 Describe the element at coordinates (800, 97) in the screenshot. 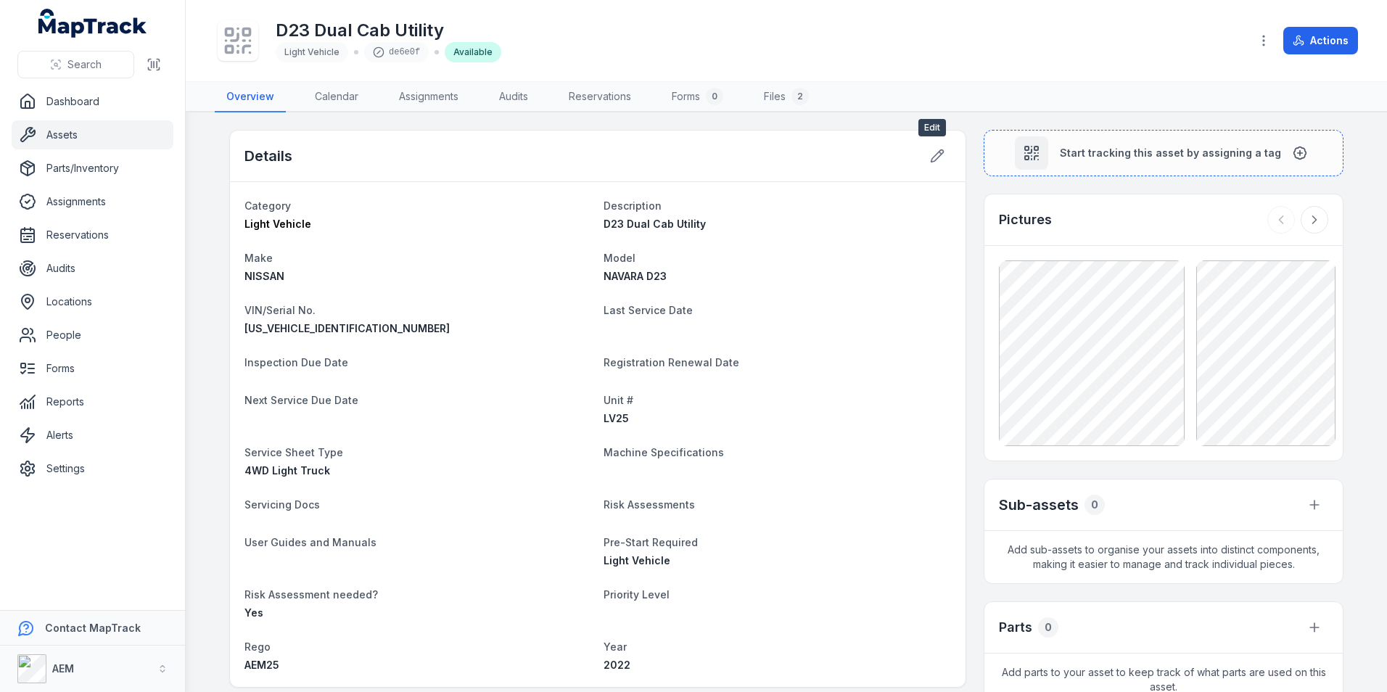

I see `div: 2` at that location.